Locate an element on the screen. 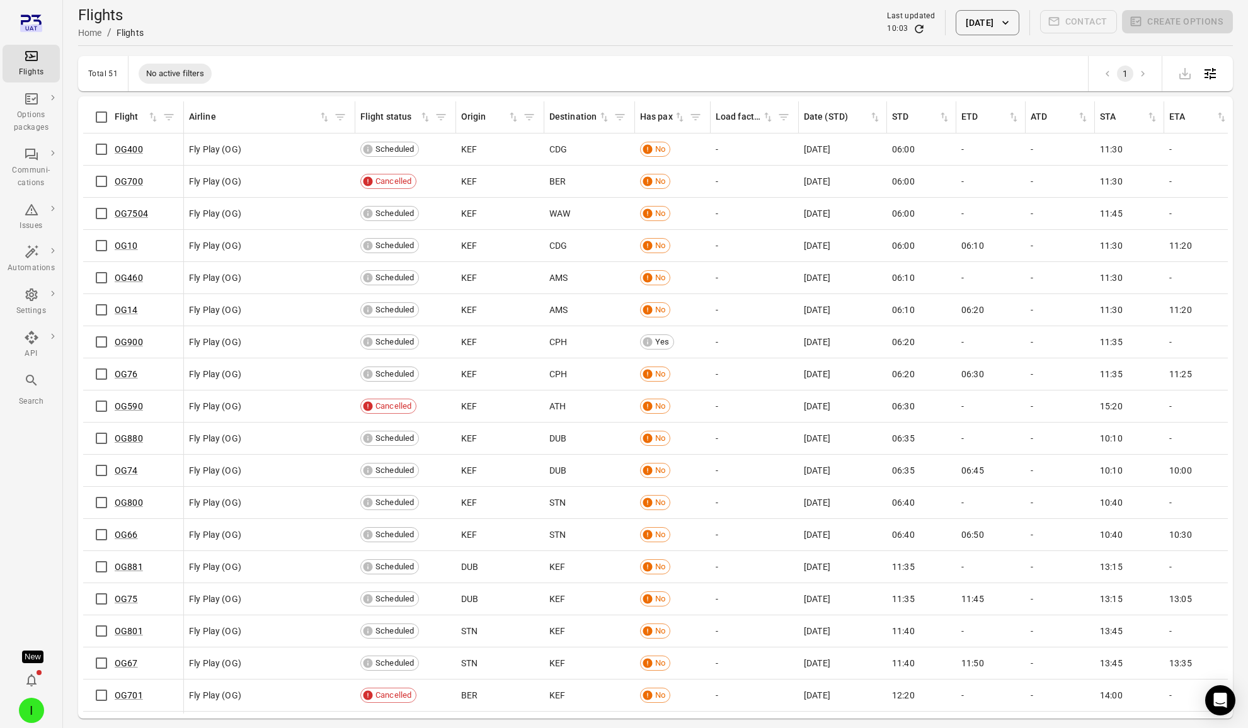  a: Issues is located at coordinates (31, 217).